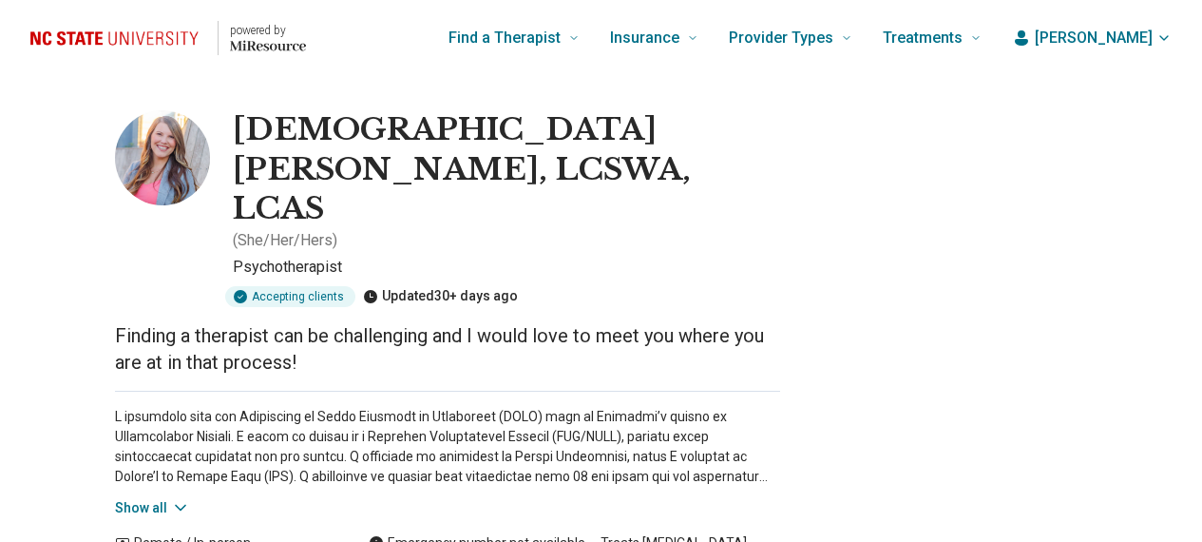 This screenshot has width=1202, height=542. Describe the element at coordinates (448, 349) in the screenshot. I see `p: Finding a therapist can be challenging and I would love to meet you where you are at in that proc...` at that location.